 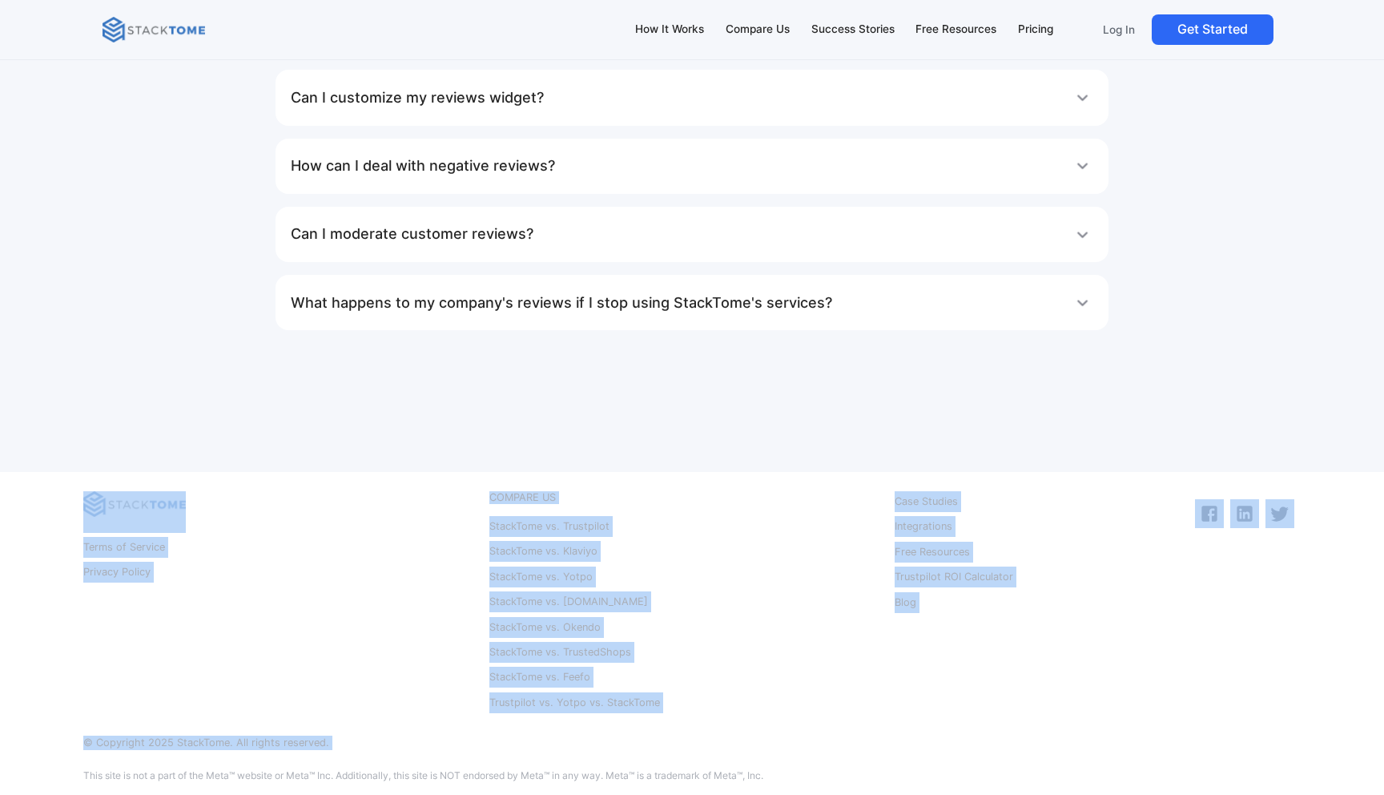 I want to click on p: StackTome vs. Klaviyo, so click(x=543, y=551).